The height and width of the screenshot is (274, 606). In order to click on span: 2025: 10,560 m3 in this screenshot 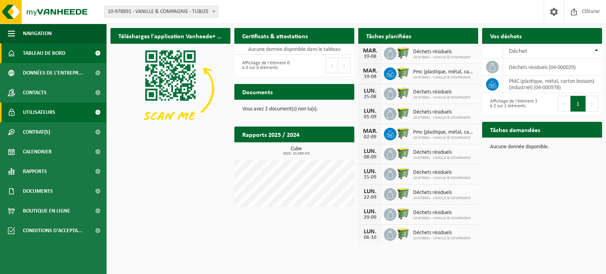, I will do `click(296, 154)`.